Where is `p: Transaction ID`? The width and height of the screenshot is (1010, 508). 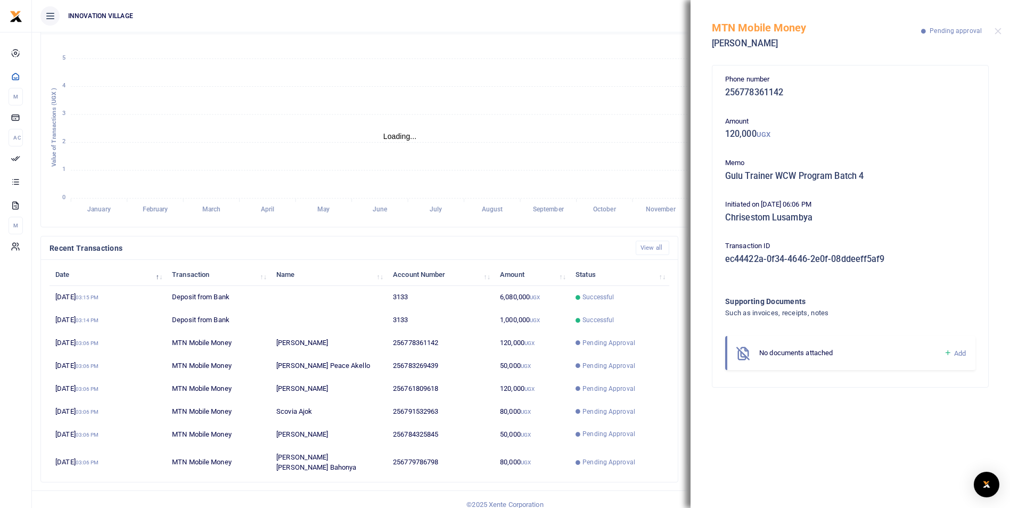
p: Transaction ID is located at coordinates (850, 246).